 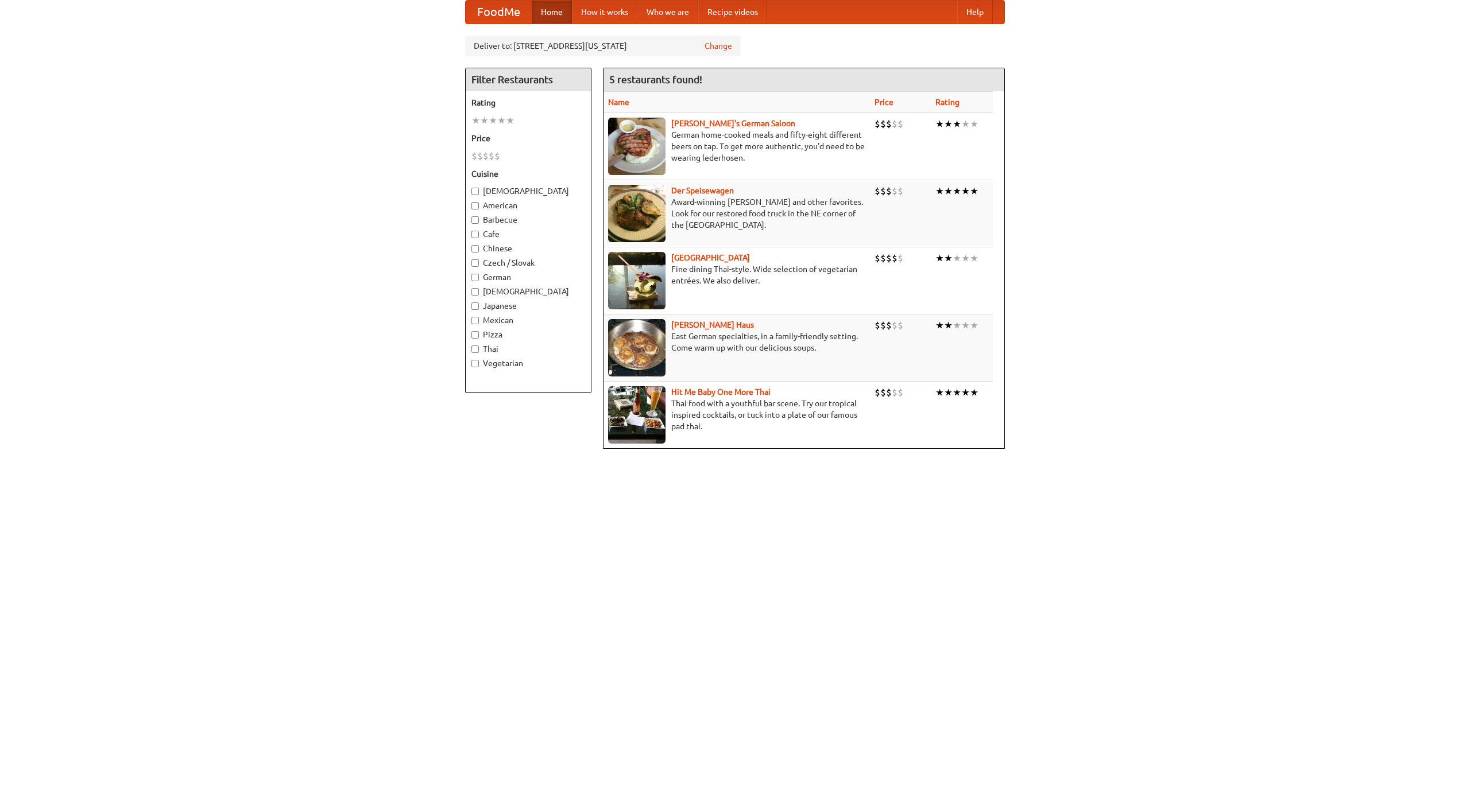 What do you see at coordinates (475, 306) in the screenshot?
I see `input: Japanese` at bounding box center [475, 306].